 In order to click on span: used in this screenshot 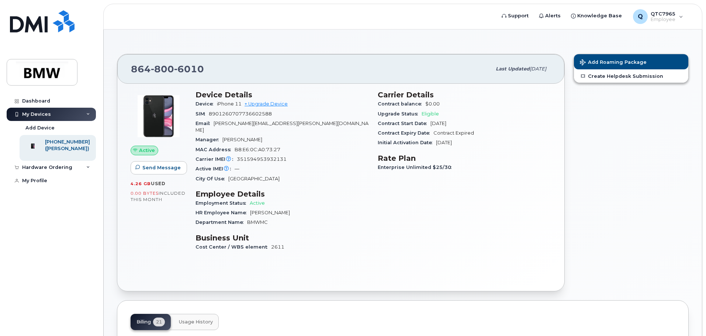, I will do `click(158, 183)`.